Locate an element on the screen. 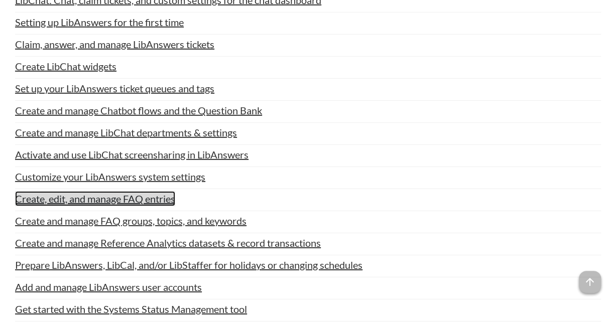 The image size is (611, 323). a: arrow_upward is located at coordinates (590, 278).